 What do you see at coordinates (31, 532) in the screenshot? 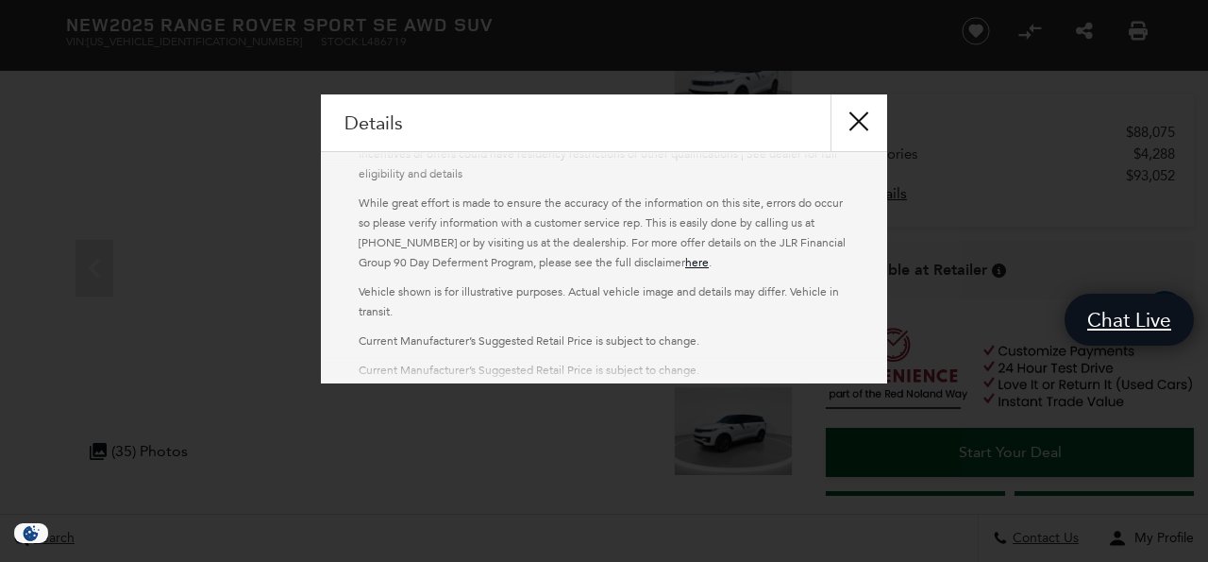
I see `img: Opt-Out Icon` at bounding box center [31, 532].